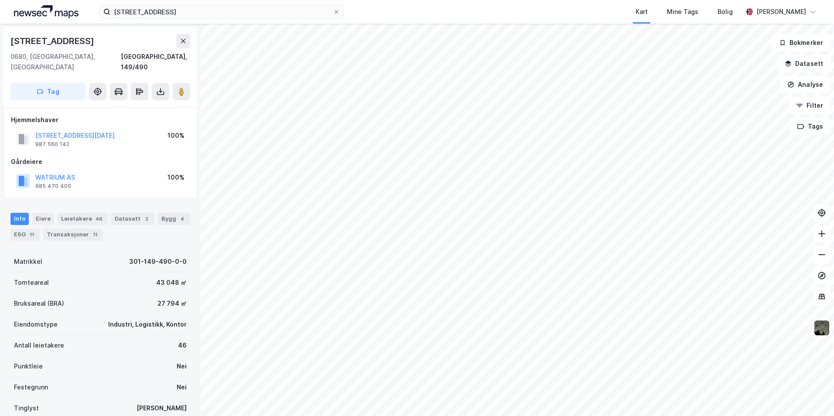 The image size is (834, 416). Describe the element at coordinates (31, 387) in the screenshot. I see `div: Festegrunn` at that location.